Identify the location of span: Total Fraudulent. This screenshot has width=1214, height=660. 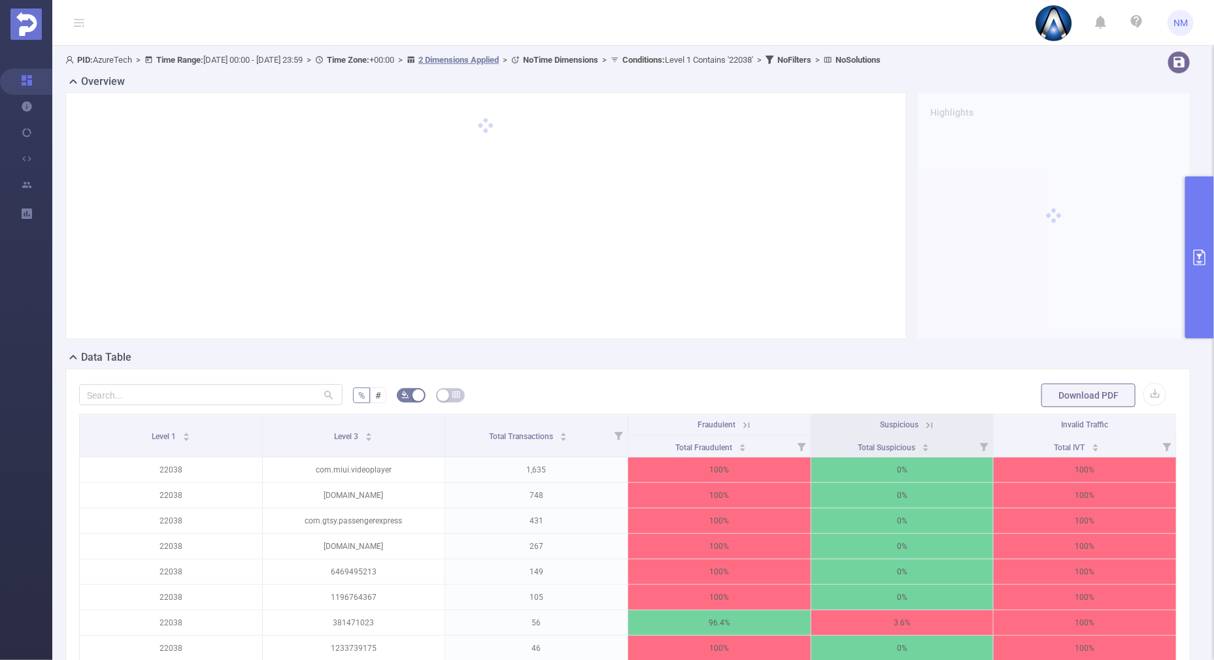
(705, 448).